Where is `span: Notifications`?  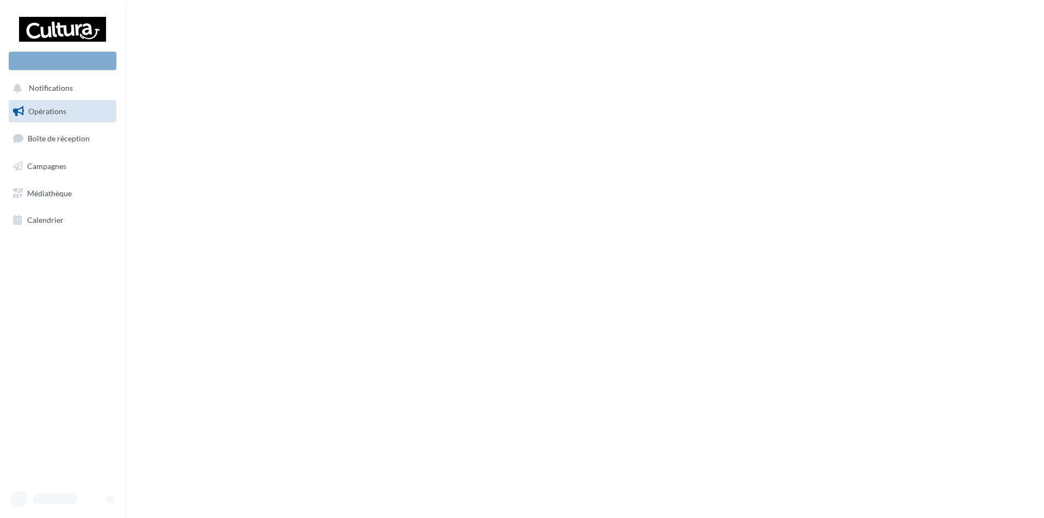
span: Notifications is located at coordinates (51, 88).